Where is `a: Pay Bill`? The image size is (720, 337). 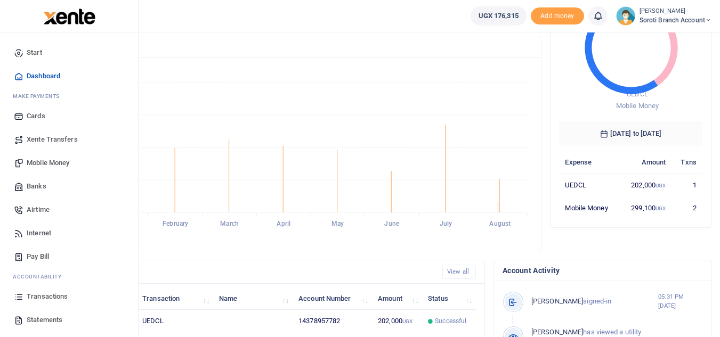
a: Pay Bill is located at coordinates (69, 257).